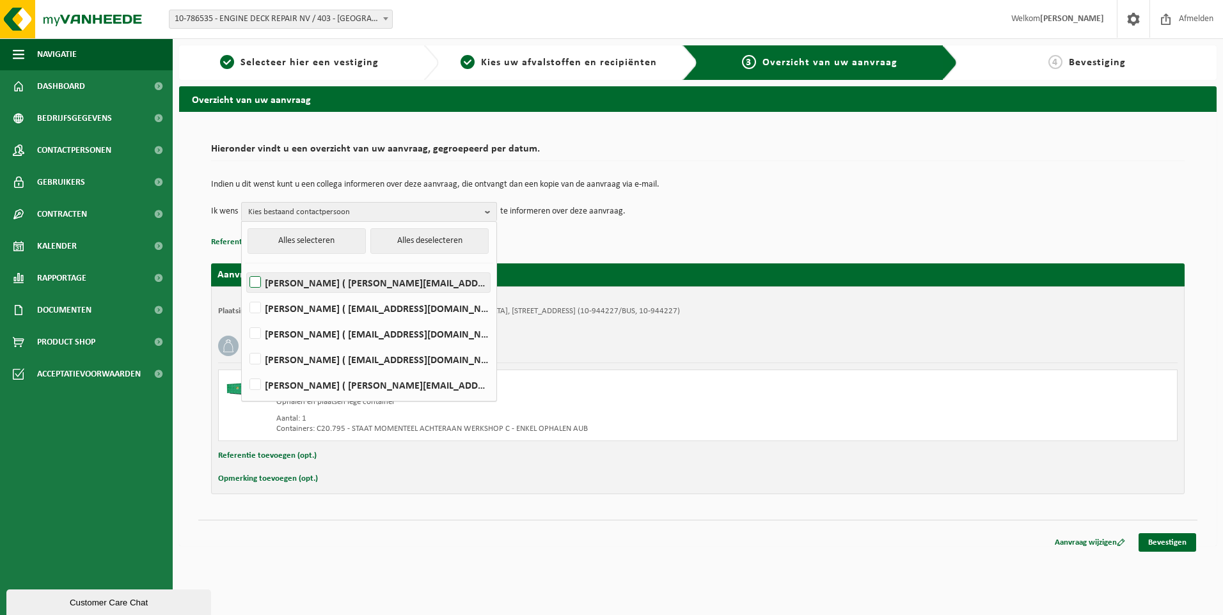 This screenshot has height=615, width=1223. Describe the element at coordinates (749, 62) in the screenshot. I see `span: 3` at that location.